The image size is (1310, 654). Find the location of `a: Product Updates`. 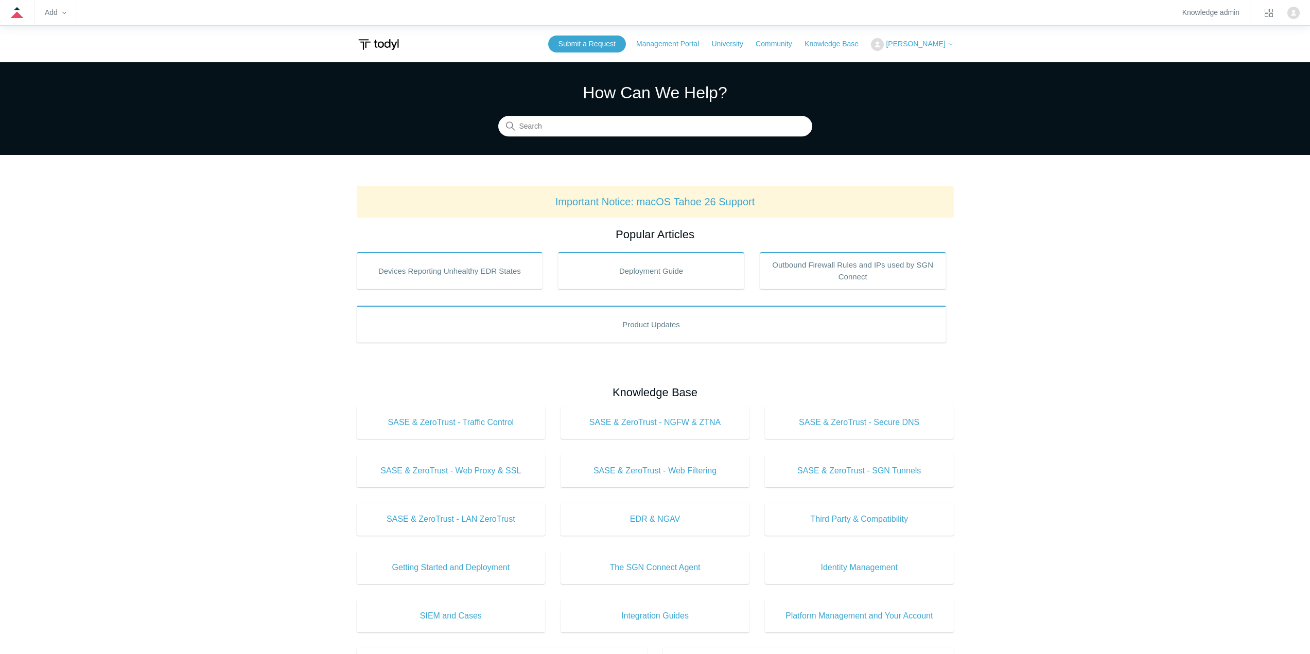

a: Product Updates is located at coordinates (651, 324).